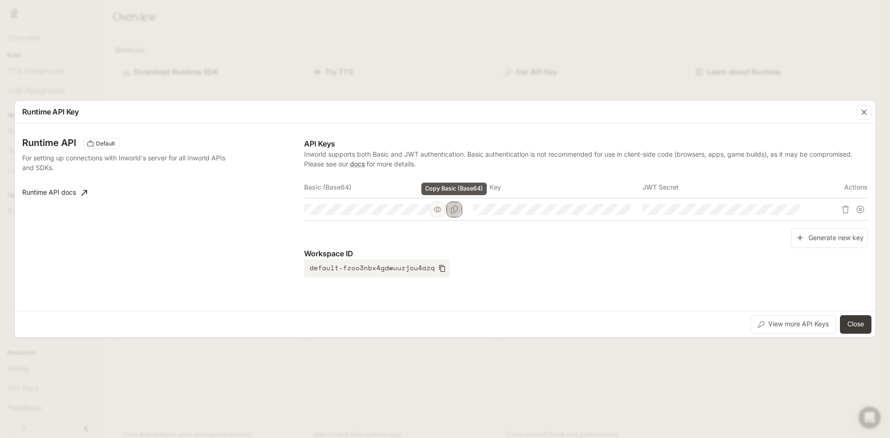 This screenshot has width=890, height=438. What do you see at coordinates (125, 163) in the screenshot?
I see `p: For setting up connections with Inworld's server for all Inworld APIs and SDKs.` at bounding box center [125, 163].